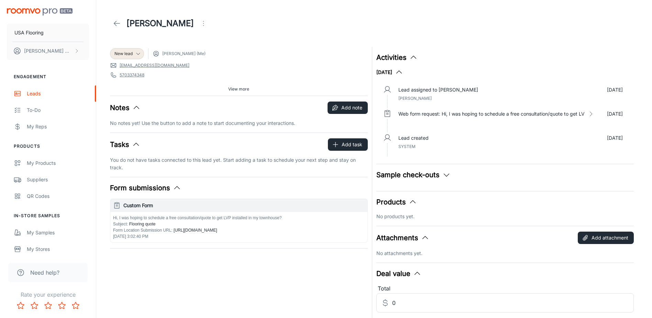 The height and width of the screenshot is (318, 652). What do you see at coordinates (127, 54) in the screenshot?
I see `div: New lead` at bounding box center [127, 54].